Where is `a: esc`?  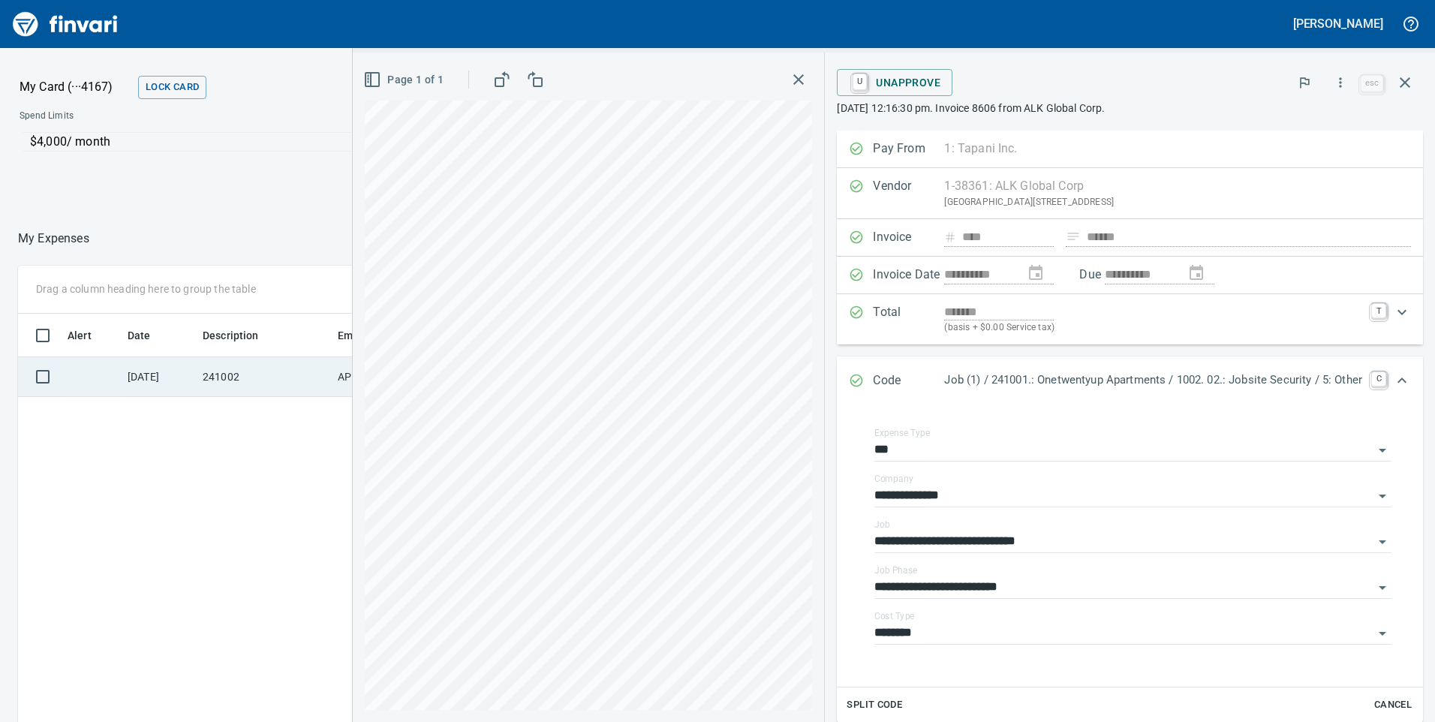 a: esc is located at coordinates (1372, 83).